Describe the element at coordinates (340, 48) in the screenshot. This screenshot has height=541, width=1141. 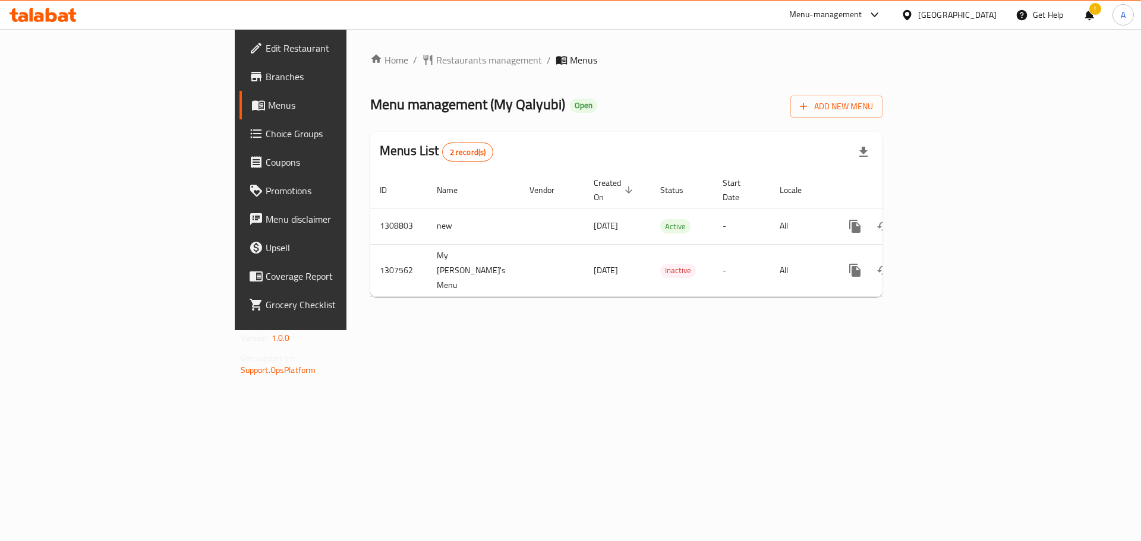
I see `span: Edit Restaurant` at that location.